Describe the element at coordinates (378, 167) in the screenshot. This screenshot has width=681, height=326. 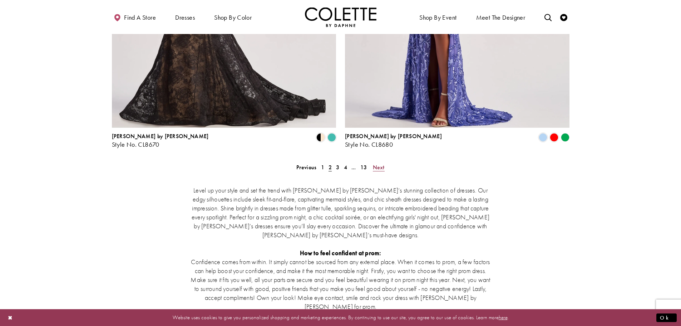
I see `a: Next Page` at that location.